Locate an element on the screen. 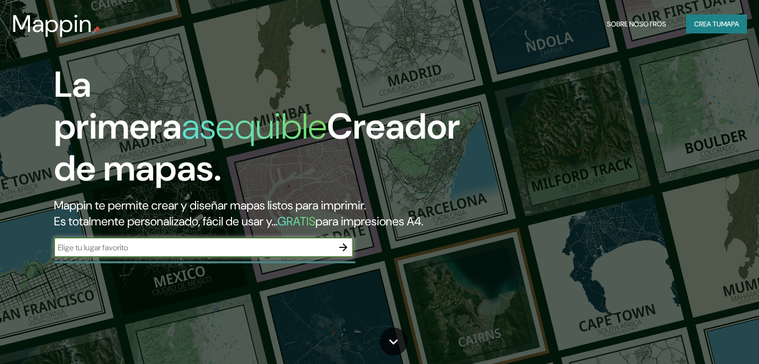 The height and width of the screenshot is (364, 759). font: GRATIS is located at coordinates (296, 221).